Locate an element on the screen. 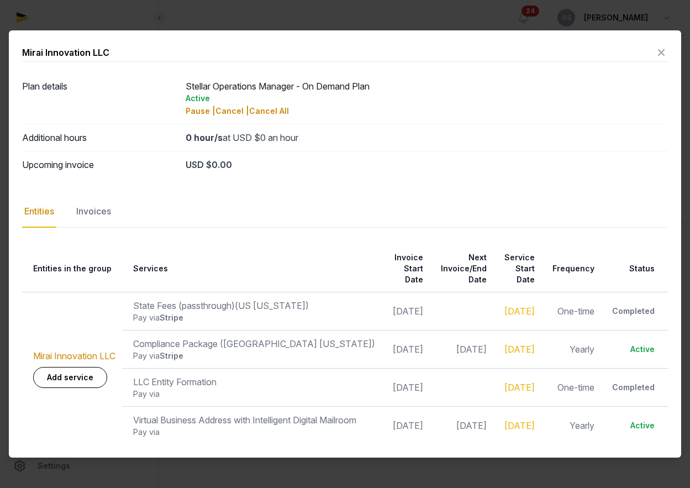 The height and width of the screenshot is (488, 690). div: at USD $0 an hour is located at coordinates (427, 138).